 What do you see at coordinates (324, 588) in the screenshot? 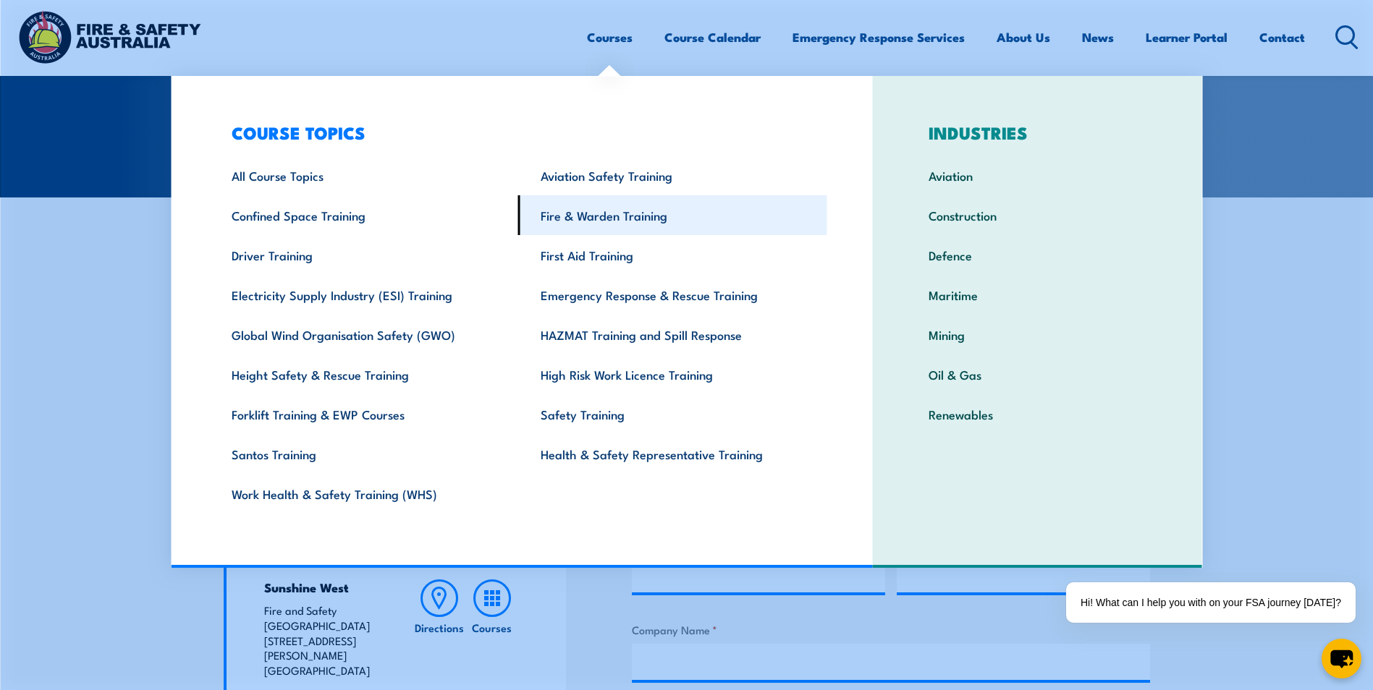
I see `h4: Sunshine West` at bounding box center [324, 588].